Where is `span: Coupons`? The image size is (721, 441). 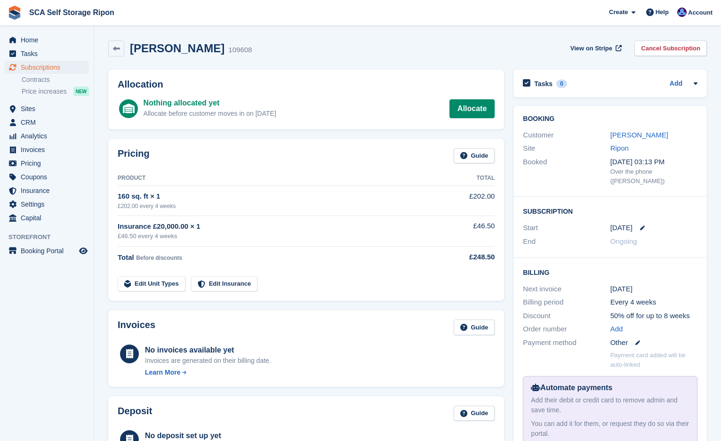 span: Coupons is located at coordinates (49, 177).